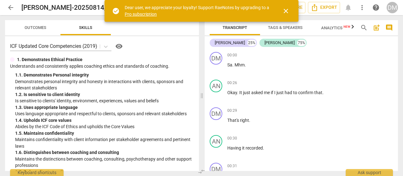 Image resolution: width=403 pixels, height=176 pixels. What do you see at coordinates (306, 93) in the screenshot?
I see `span: confirm` at bounding box center [306, 93].